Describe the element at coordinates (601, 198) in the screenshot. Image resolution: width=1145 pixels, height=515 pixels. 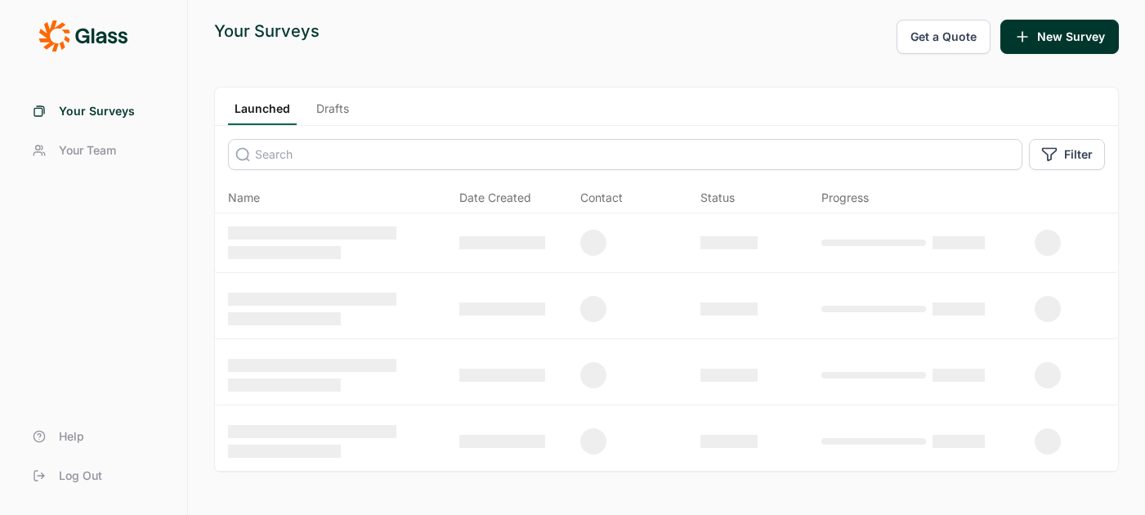
I see `div: Contact` at that location.